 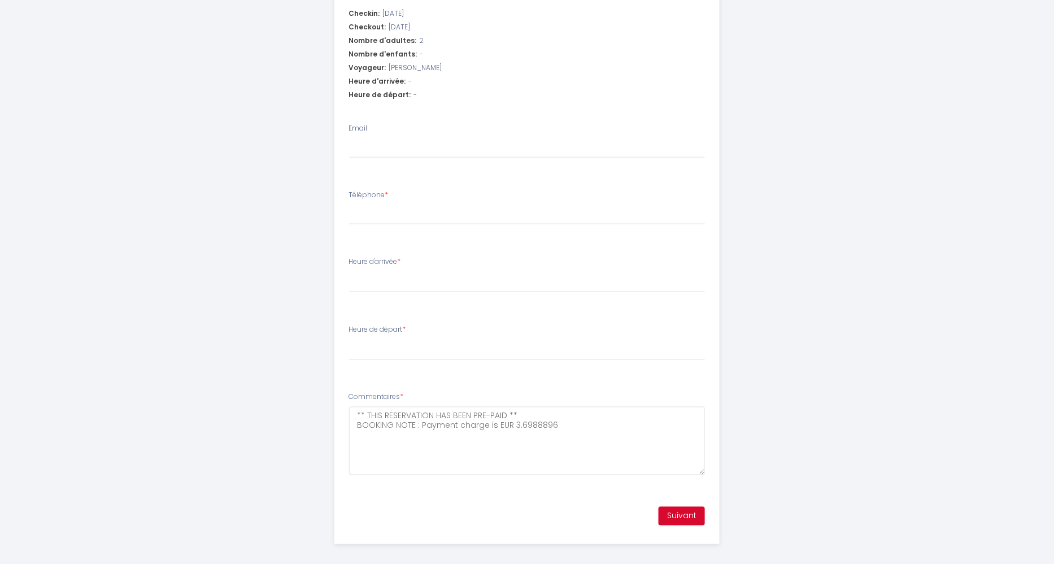 What do you see at coordinates (377, 329) in the screenshot?
I see `label: Heure de départ` at bounding box center [377, 329].